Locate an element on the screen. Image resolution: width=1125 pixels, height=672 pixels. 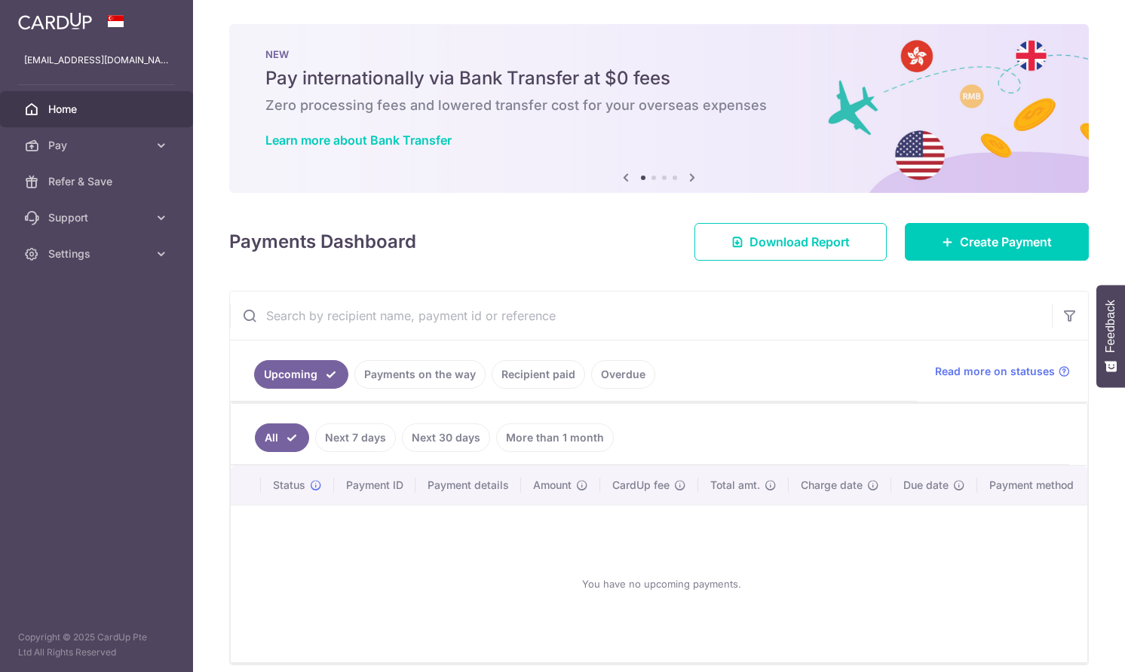
button: Feedback - Show survey is located at coordinates (1110, 336).